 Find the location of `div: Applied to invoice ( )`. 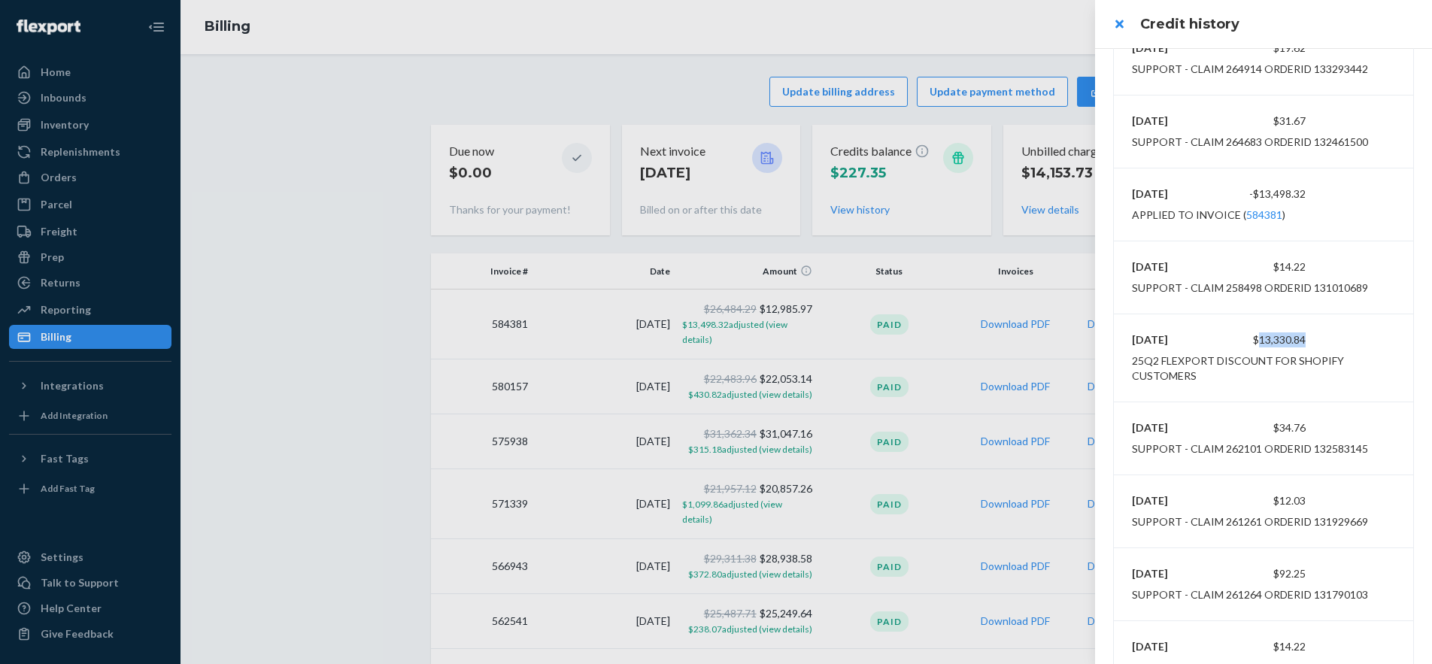

div: Applied to invoice ( ) is located at coordinates (1208, 215).